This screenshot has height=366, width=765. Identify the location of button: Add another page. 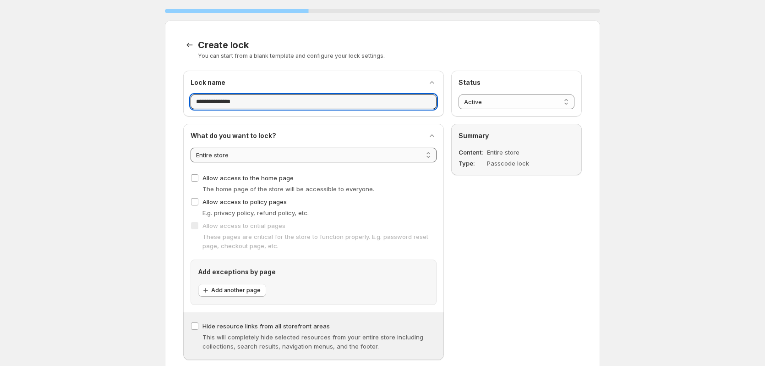
(232, 290).